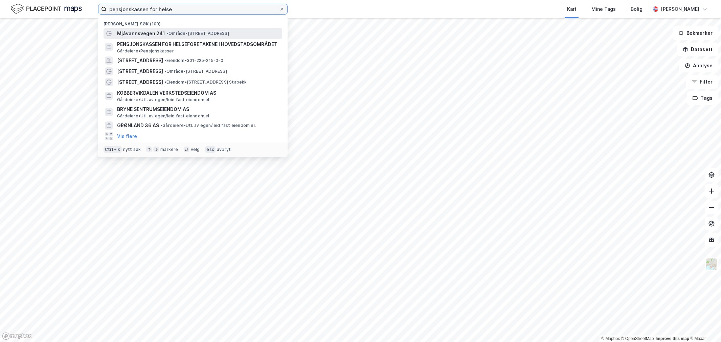 This screenshot has width=721, height=342. I want to click on a: Mapbox, so click(610, 339).